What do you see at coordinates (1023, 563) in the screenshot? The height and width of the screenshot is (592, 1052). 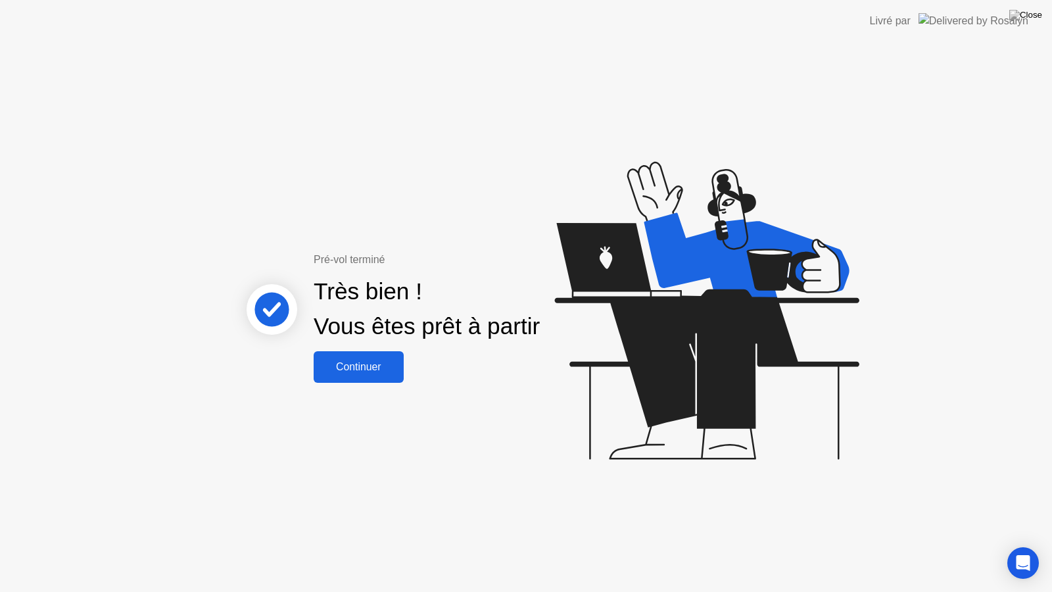 I see `div: Open Intercom Messenger` at bounding box center [1023, 563].